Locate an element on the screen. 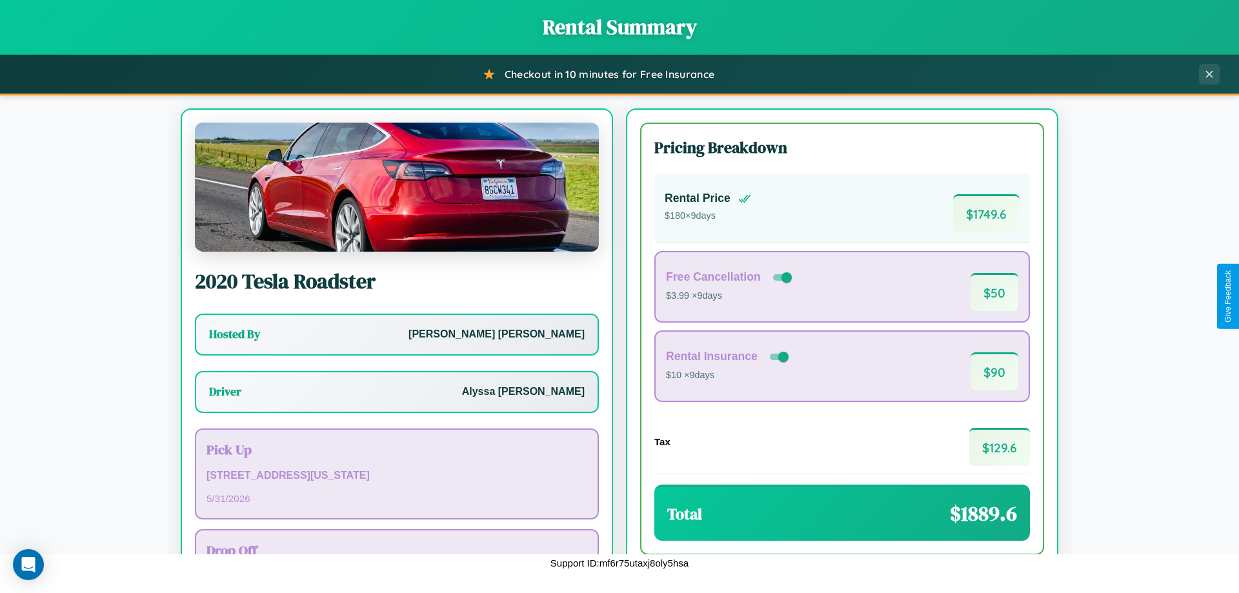 The image size is (1239, 593). h3: Total is located at coordinates (685, 514).